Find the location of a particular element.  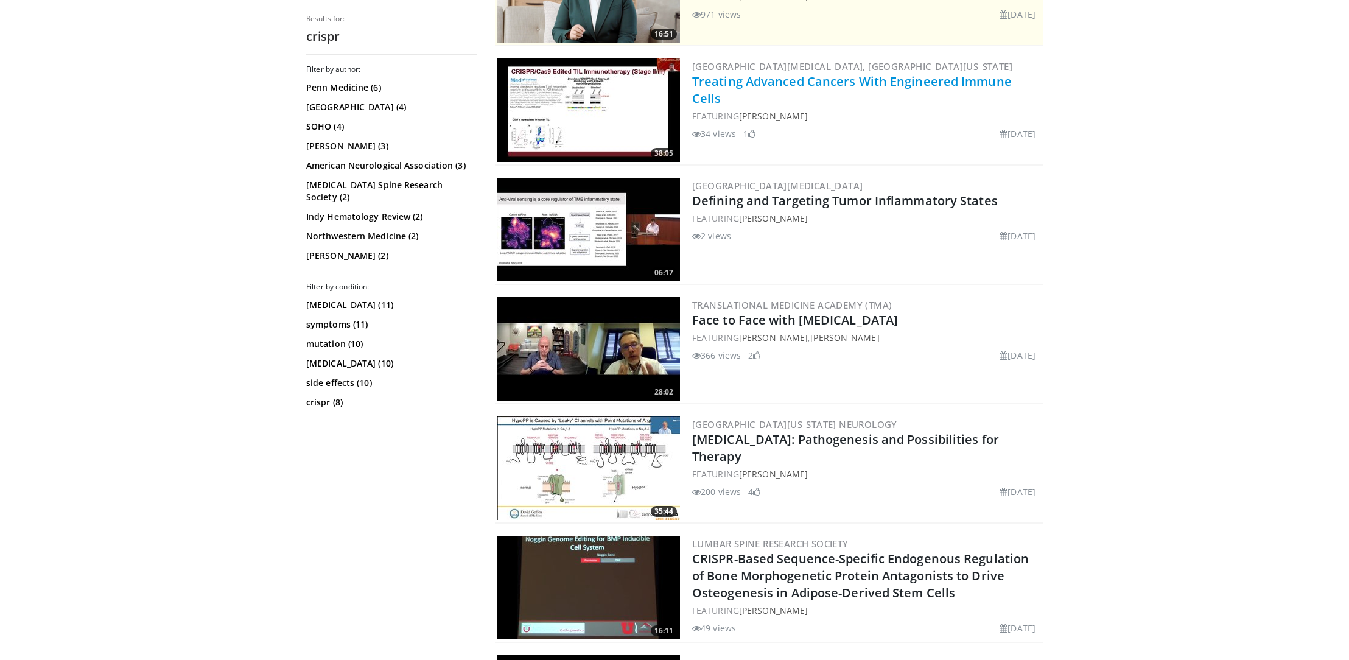

li: 49 views is located at coordinates (714, 628).